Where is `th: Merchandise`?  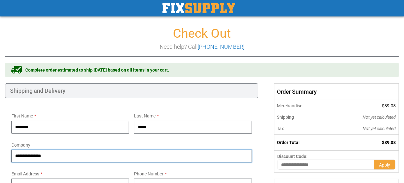
th: Merchandise is located at coordinates (302, 106).